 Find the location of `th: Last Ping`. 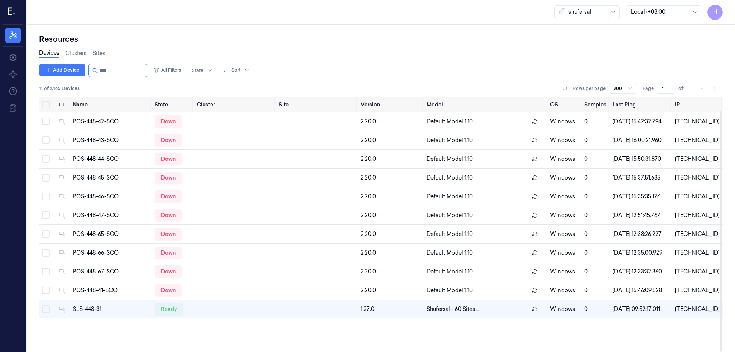

th: Last Ping is located at coordinates (640, 105).